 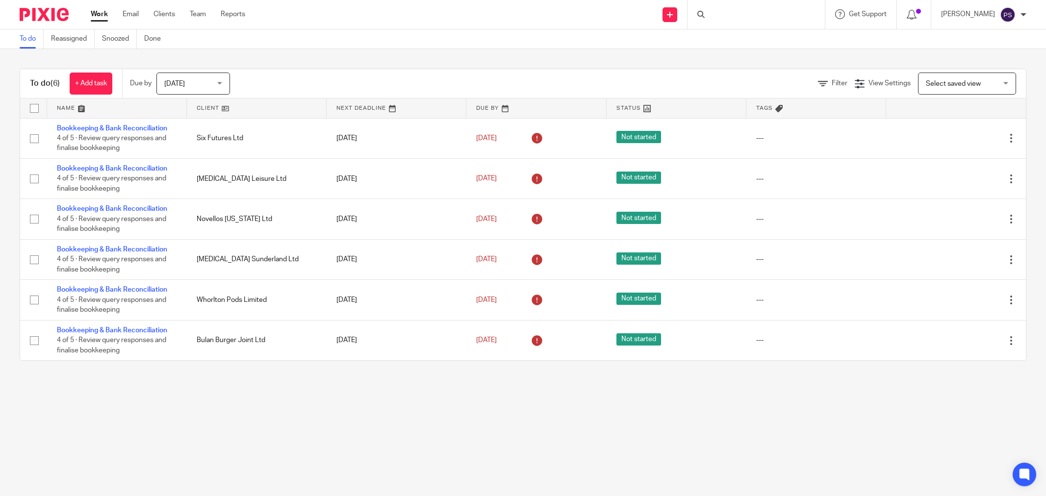 What do you see at coordinates (953, 84) in the screenshot?
I see `span: Select saved view` at bounding box center [953, 84].